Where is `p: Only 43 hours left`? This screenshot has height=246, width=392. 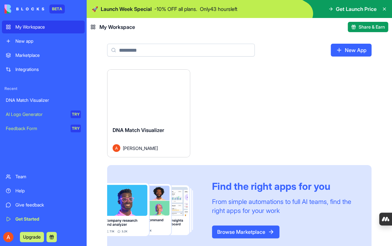
p: Only 43 hours left is located at coordinates (218, 9).